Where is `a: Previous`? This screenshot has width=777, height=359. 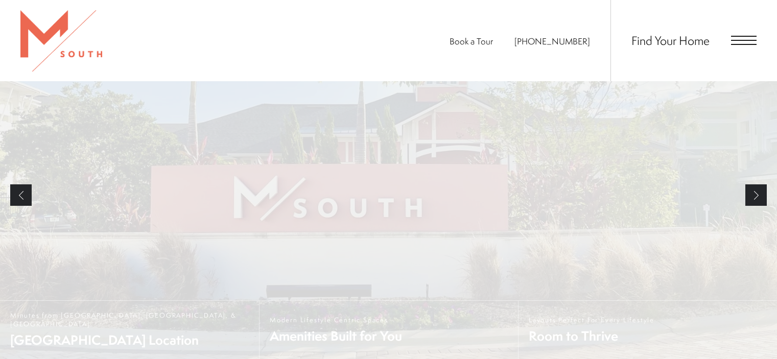 a: Previous is located at coordinates (21, 195).